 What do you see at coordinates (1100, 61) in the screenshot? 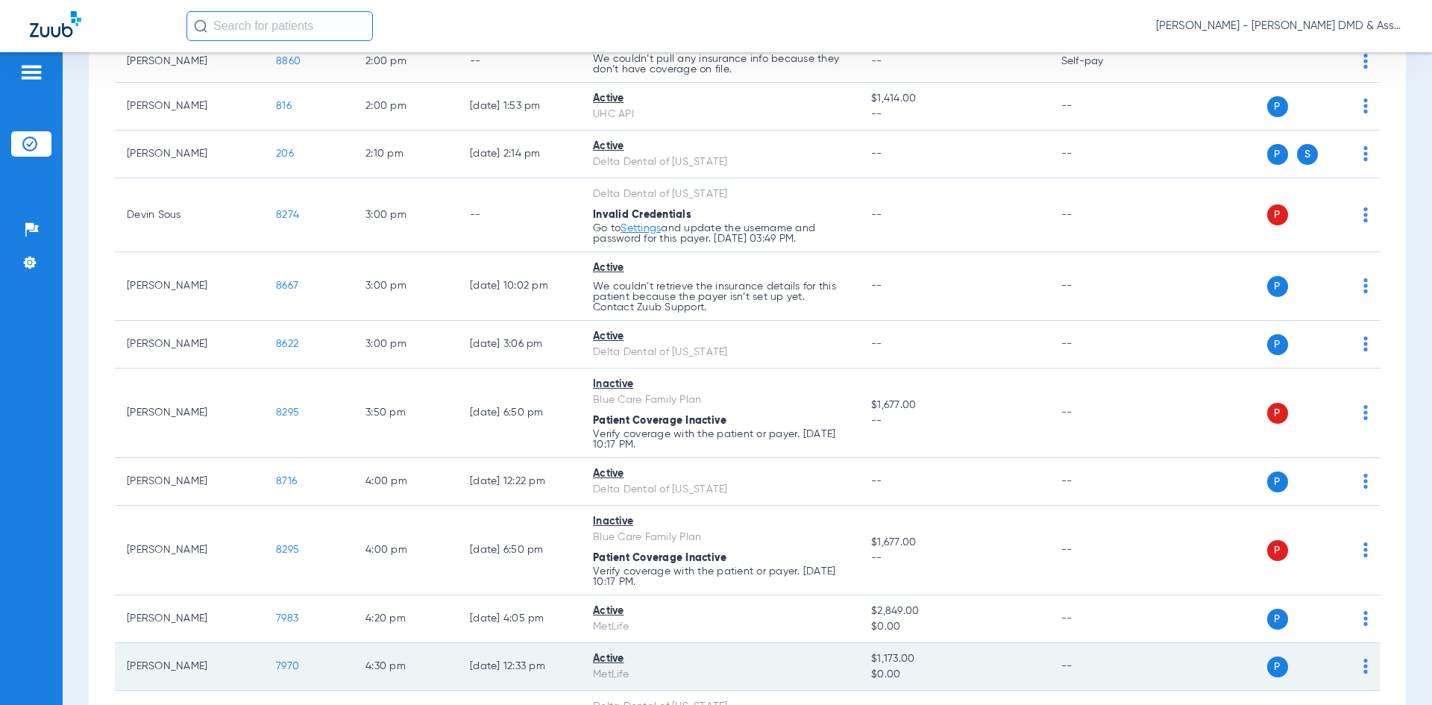
I see `td: Self-pay` at bounding box center [1100, 61].